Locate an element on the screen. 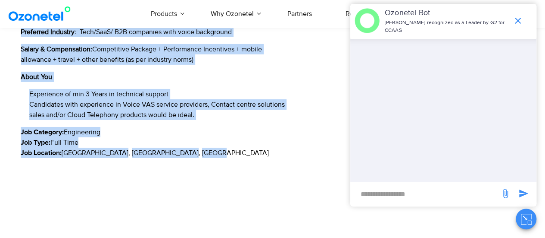 The width and height of the screenshot is (545, 238). span: Experience of min 3 Years in technical support is located at coordinates (99, 94).